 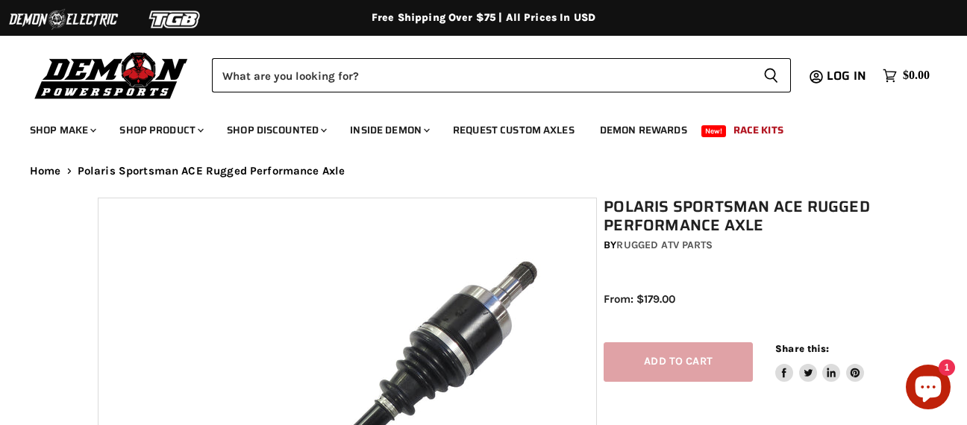 What do you see at coordinates (175, 19) in the screenshot?
I see `img: TGB Logo 2` at bounding box center [175, 19].